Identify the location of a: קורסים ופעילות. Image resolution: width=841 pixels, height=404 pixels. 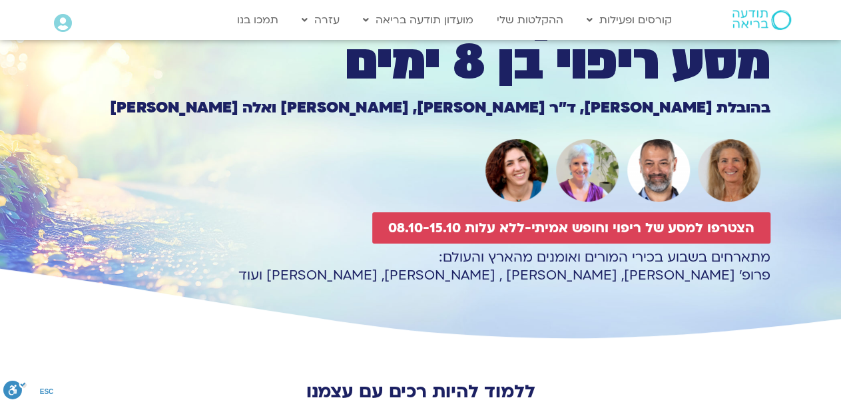
(629, 20).